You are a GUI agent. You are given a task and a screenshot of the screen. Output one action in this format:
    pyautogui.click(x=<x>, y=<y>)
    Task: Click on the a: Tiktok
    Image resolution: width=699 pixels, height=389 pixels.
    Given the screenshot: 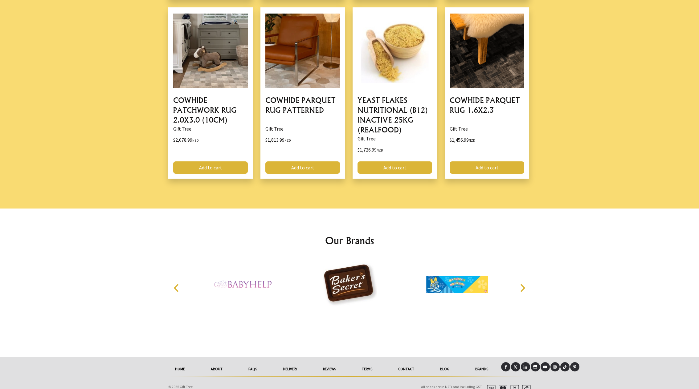 What is the action you would take?
    pyautogui.click(x=565, y=367)
    